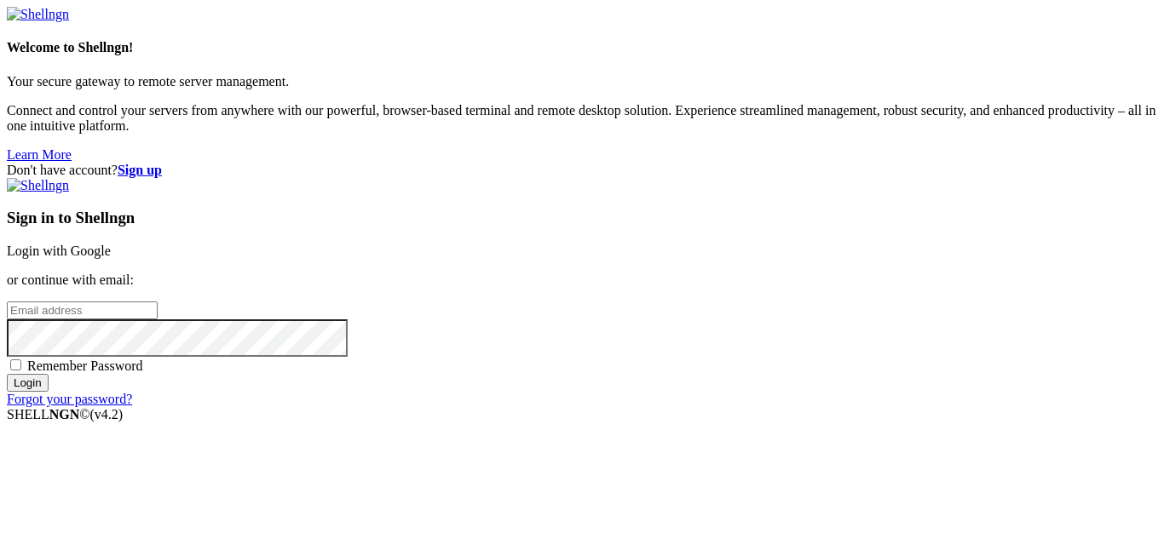 The image size is (1164, 539). Describe the element at coordinates (39, 154) in the screenshot. I see `a: Learn More` at that location.